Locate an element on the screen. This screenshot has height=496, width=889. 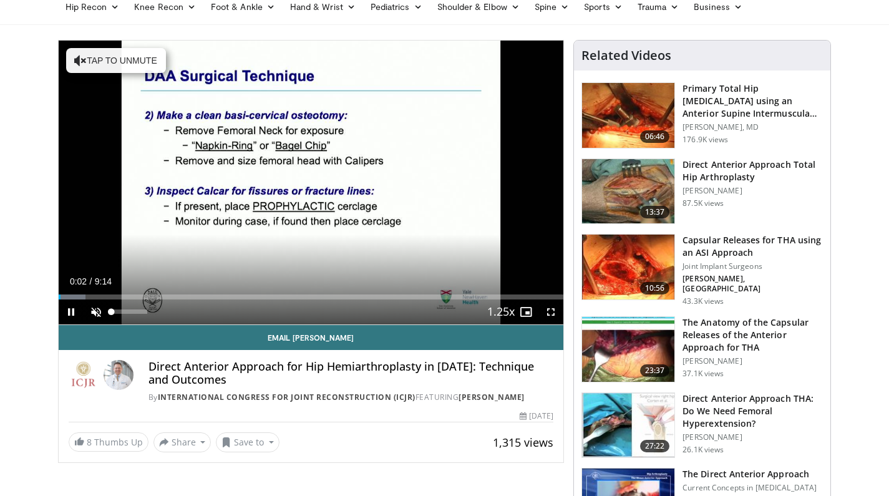
img: International Congress for Joint Reconstruction (ICJR) is located at coordinates (84, 375).